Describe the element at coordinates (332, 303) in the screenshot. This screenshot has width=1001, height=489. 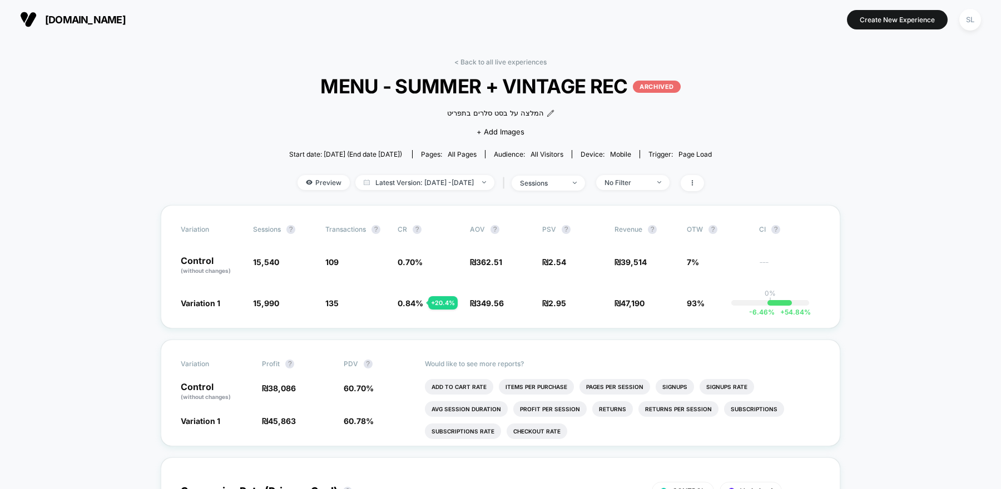
I see `span: 135` at that location.